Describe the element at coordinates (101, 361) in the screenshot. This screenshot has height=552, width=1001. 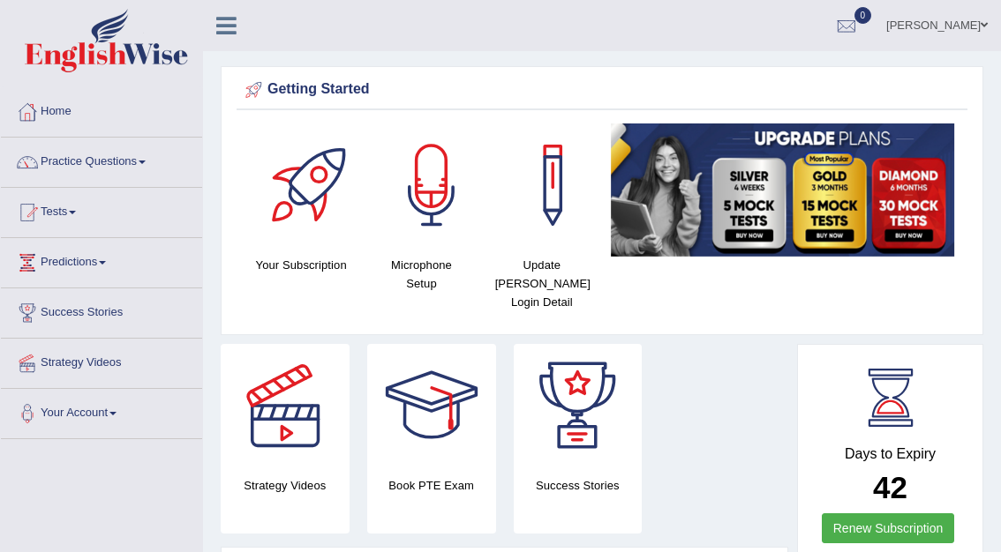
I see `a: Strategy Videos` at that location.